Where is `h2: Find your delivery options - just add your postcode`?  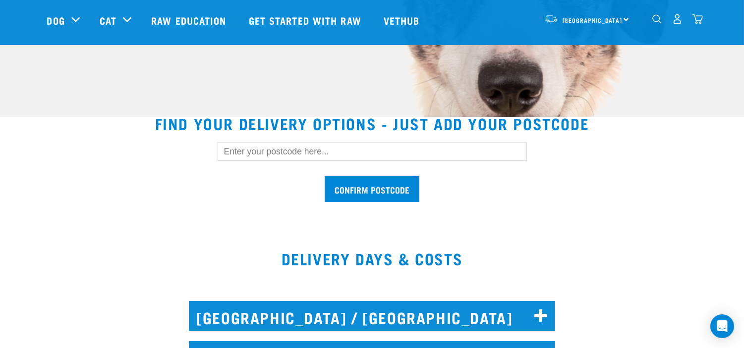 h2: Find your delivery options - just add your postcode is located at coordinates (372, 123).